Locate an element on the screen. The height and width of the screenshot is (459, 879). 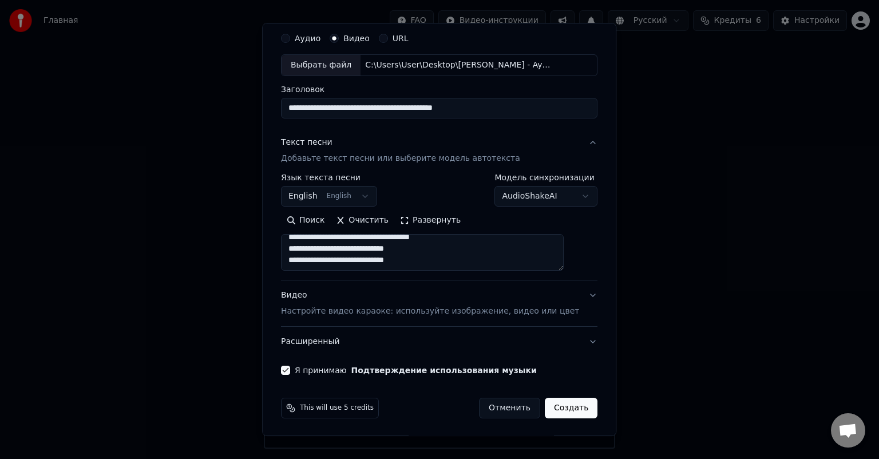
button: Отменить is located at coordinates (509, 408).